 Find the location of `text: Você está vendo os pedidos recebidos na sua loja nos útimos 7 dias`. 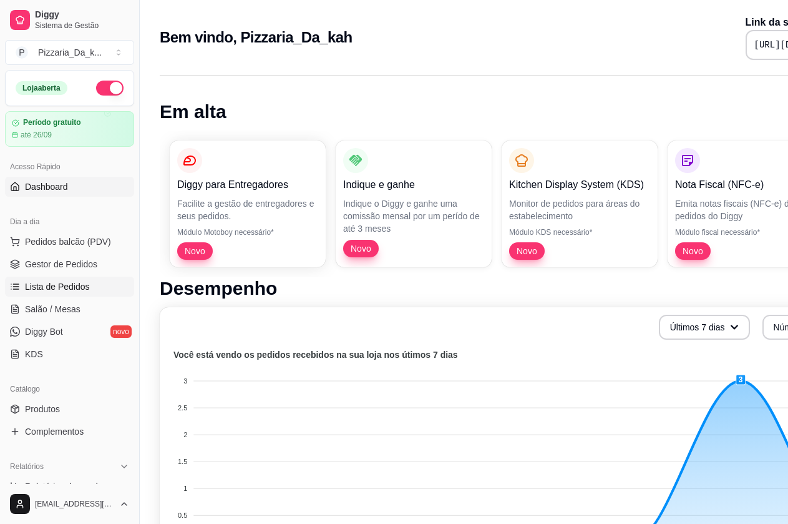

text: Você está vendo os pedidos recebidos na sua loja nos útimos 7 dias is located at coordinates (316, 354).